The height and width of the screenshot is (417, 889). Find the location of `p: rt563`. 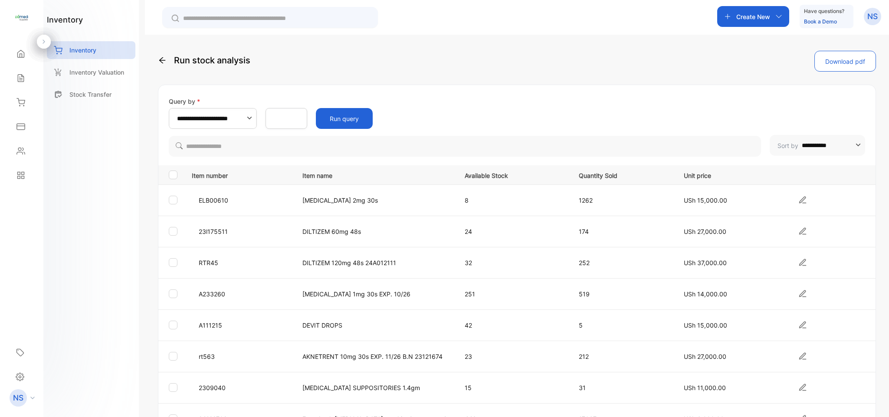

p: rt563 is located at coordinates (242, 356).